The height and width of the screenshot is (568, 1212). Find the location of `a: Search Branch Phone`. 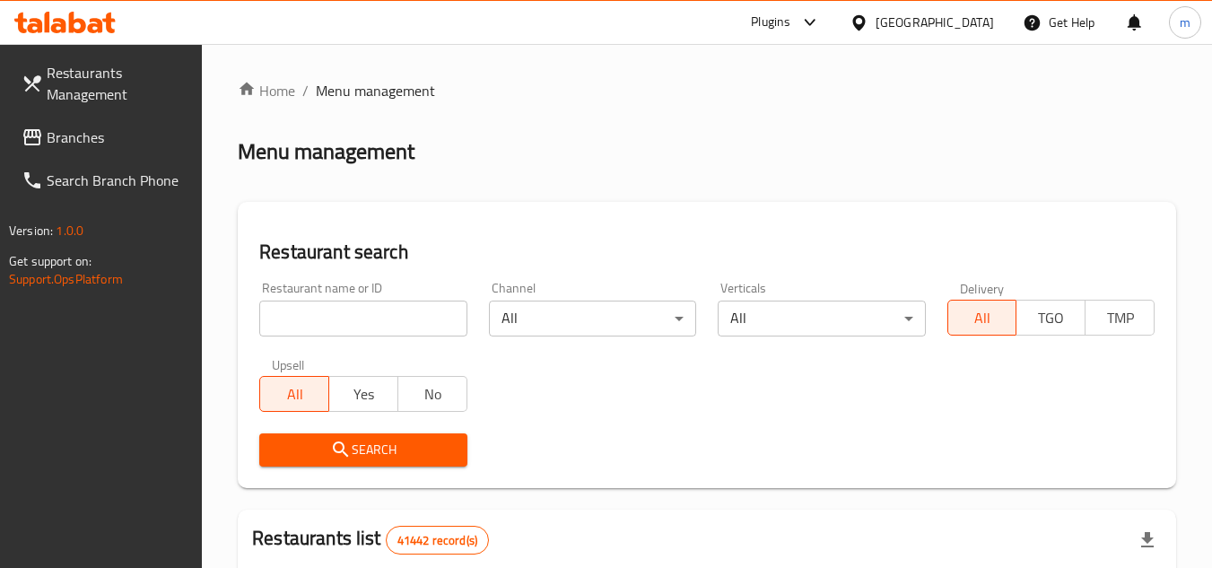

a: Search Branch Phone is located at coordinates (105, 180).